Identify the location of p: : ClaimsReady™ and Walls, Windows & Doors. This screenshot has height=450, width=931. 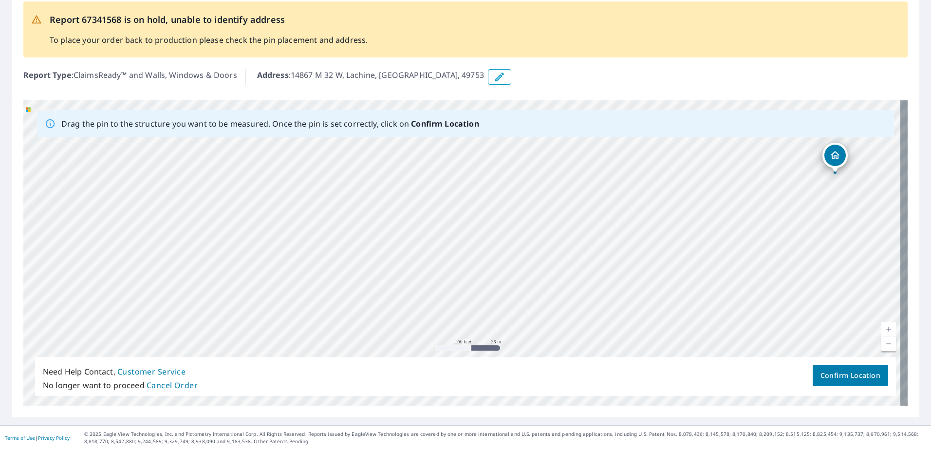
(130, 77).